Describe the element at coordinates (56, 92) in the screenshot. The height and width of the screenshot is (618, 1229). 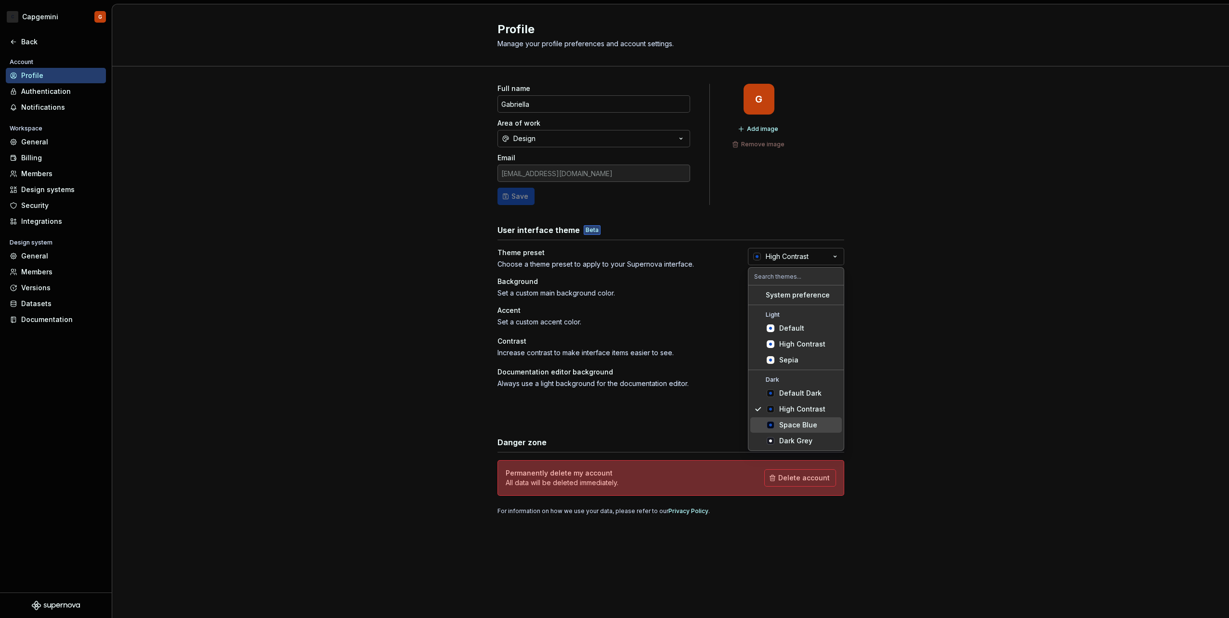
I see `a: Authentication` at that location.